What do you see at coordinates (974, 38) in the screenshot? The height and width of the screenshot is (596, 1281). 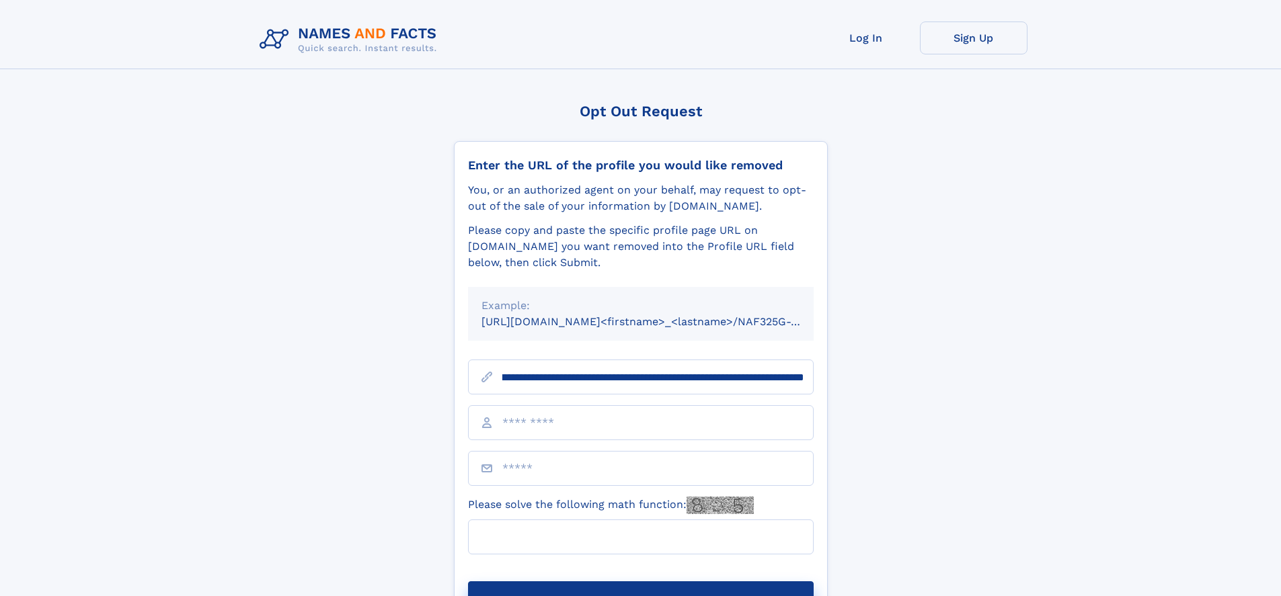 I see `a: Sign Up` at bounding box center [974, 38].